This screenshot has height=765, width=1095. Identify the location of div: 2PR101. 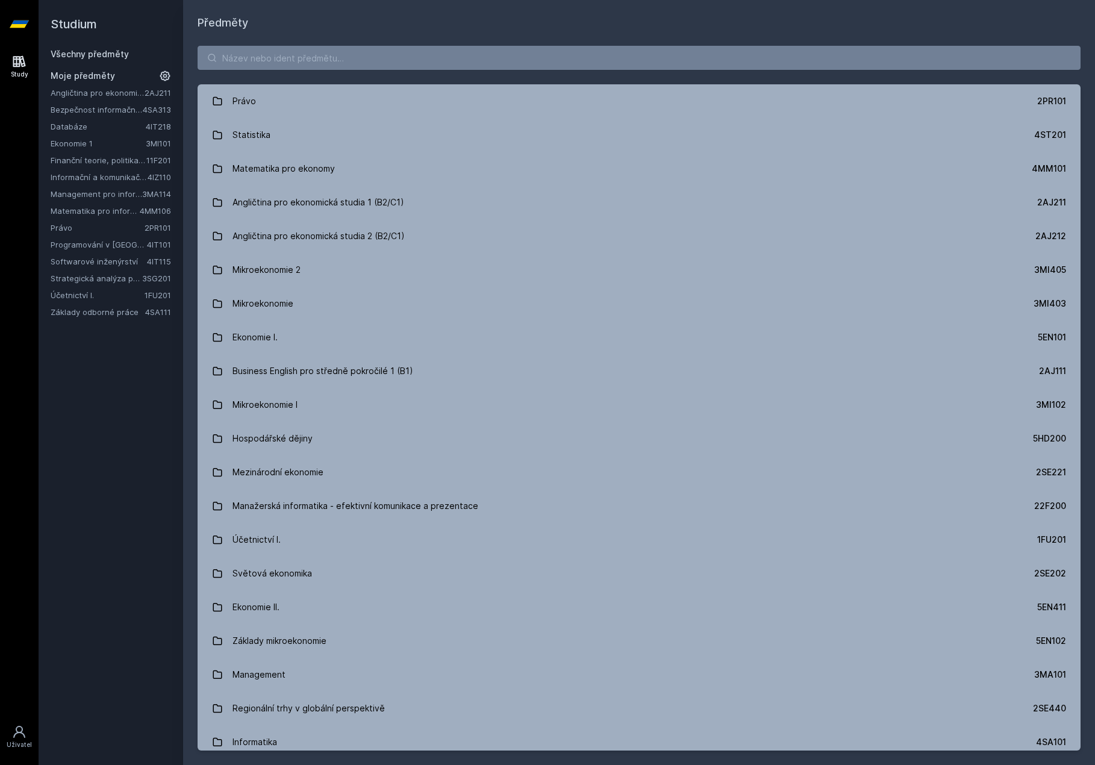
(1052, 101).